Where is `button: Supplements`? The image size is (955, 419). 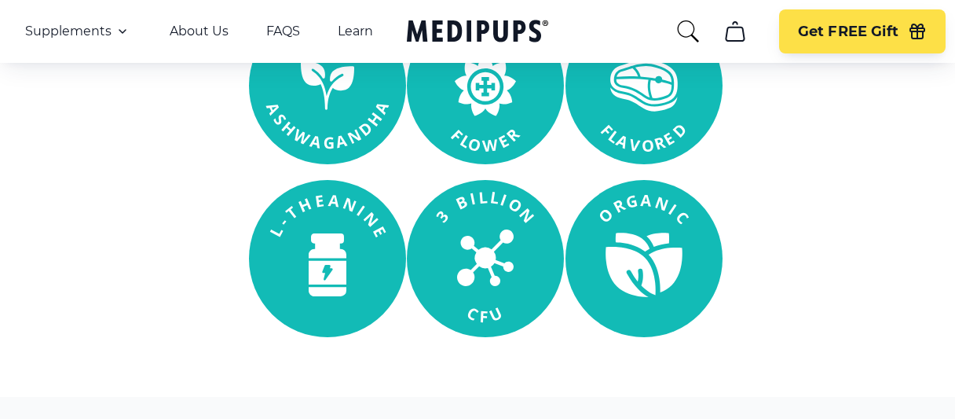 button: Supplements is located at coordinates (79, 31).